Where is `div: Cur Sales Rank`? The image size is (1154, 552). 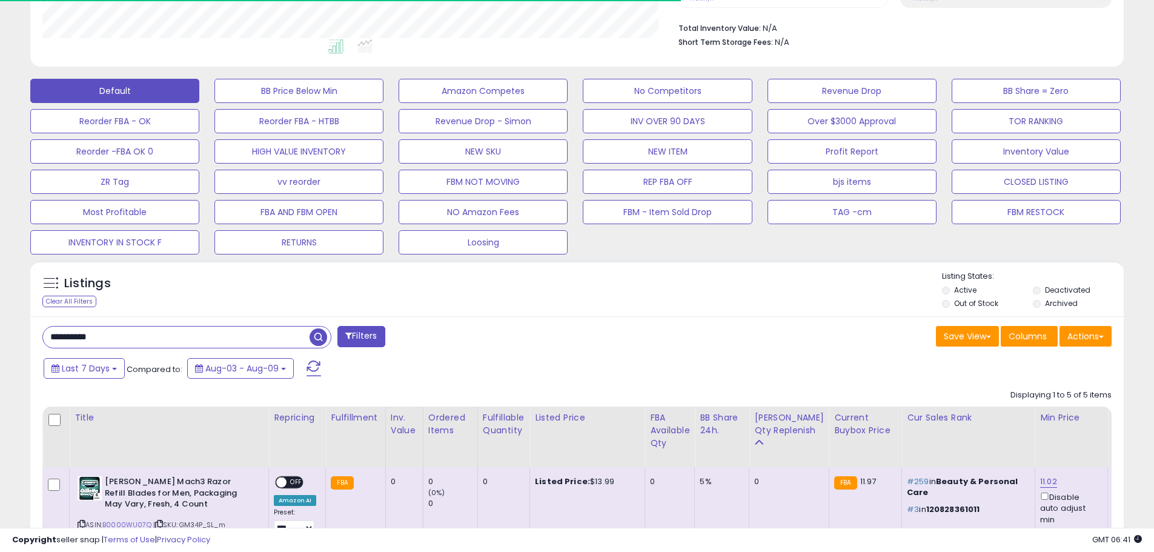 div: Cur Sales Rank is located at coordinates (968, 418).